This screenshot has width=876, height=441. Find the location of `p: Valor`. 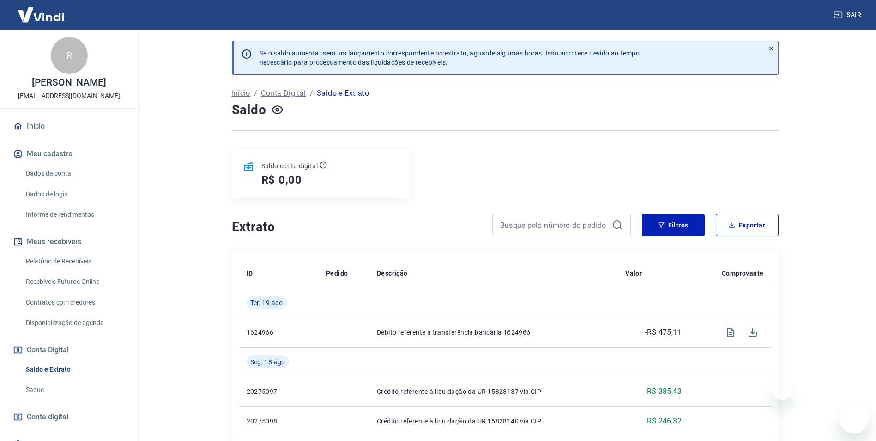

p: Valor is located at coordinates (634, 273).